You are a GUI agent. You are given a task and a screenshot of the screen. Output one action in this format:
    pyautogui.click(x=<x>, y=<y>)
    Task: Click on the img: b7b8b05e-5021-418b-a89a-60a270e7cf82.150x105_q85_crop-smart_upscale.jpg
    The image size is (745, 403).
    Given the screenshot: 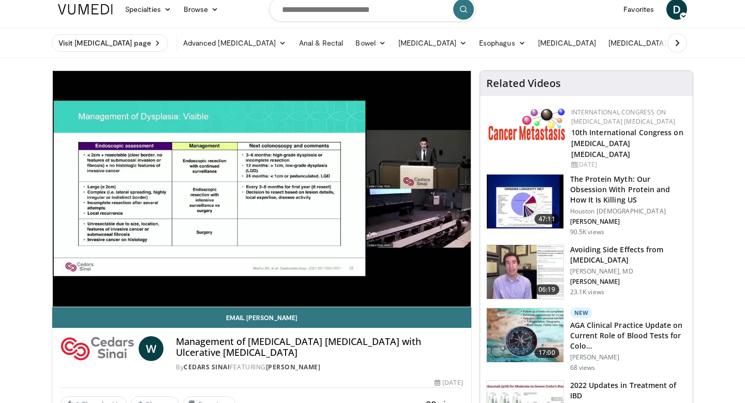 What is the action you would take?
    pyautogui.click(x=525, y=201)
    